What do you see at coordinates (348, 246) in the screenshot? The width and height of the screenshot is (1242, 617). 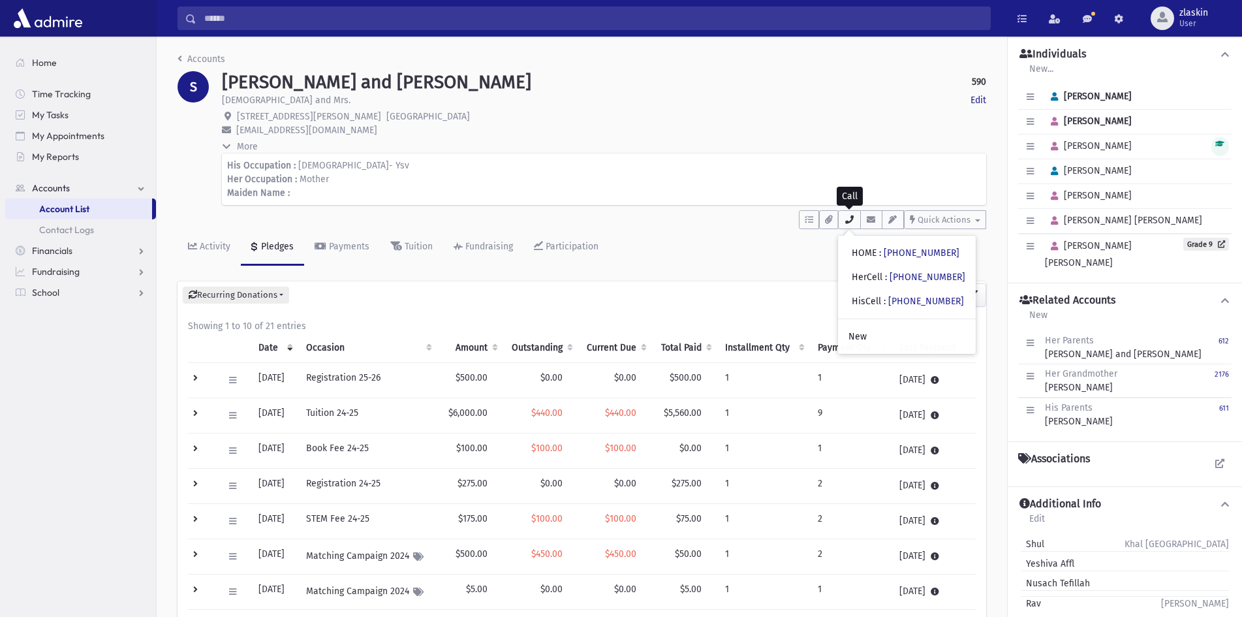 I see `div: Payments` at bounding box center [348, 246].